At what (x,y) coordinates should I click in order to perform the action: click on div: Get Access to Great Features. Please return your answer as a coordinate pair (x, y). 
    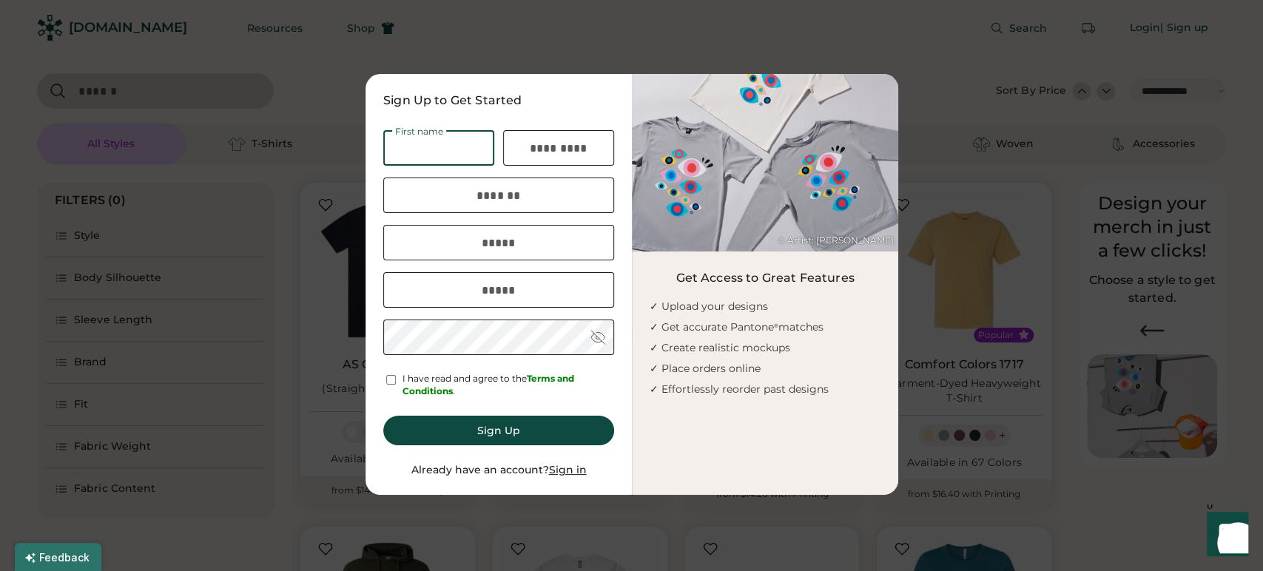
    Looking at the image, I should click on (765, 278).